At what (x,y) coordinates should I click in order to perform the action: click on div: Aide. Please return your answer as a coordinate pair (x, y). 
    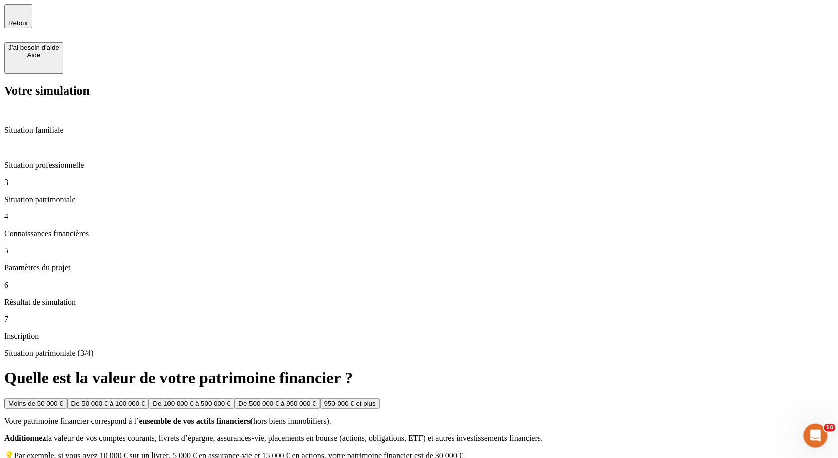
    Looking at the image, I should click on (34, 55).